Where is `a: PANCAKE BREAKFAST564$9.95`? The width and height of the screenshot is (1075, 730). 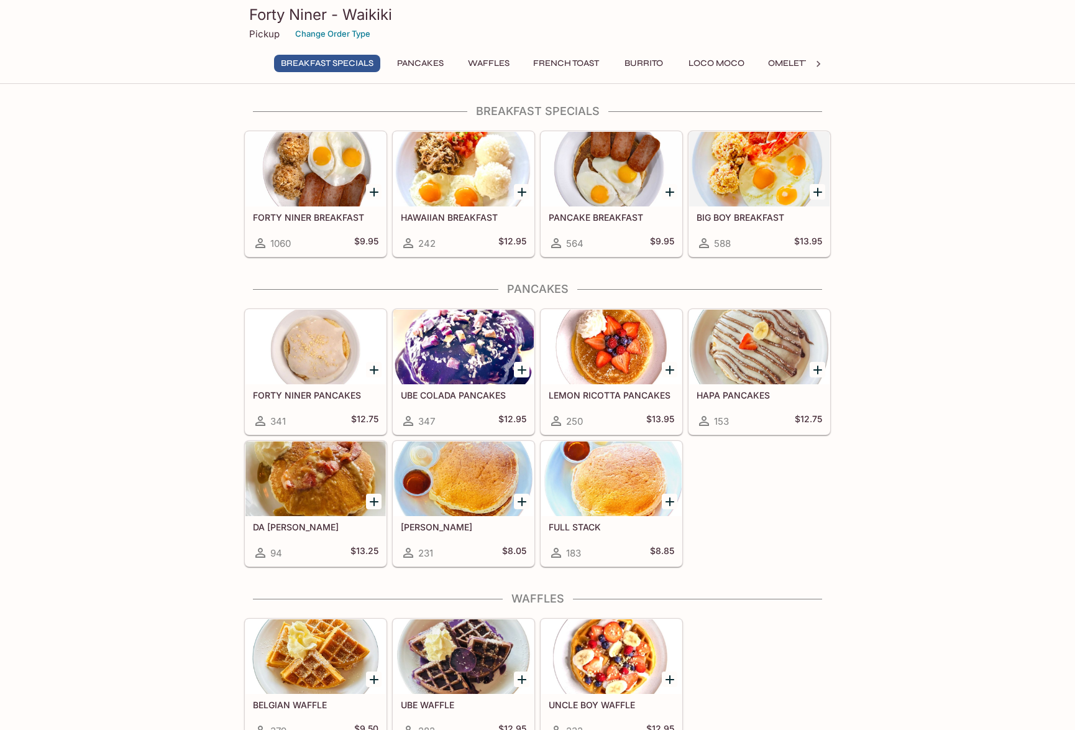 a: PANCAKE BREAKFAST564$9.95 is located at coordinates (611, 194).